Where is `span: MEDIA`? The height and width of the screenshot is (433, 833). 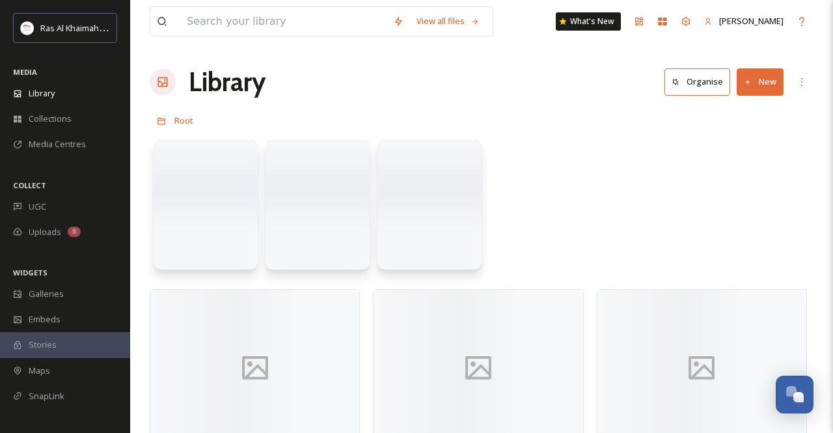 span: MEDIA is located at coordinates (25, 72).